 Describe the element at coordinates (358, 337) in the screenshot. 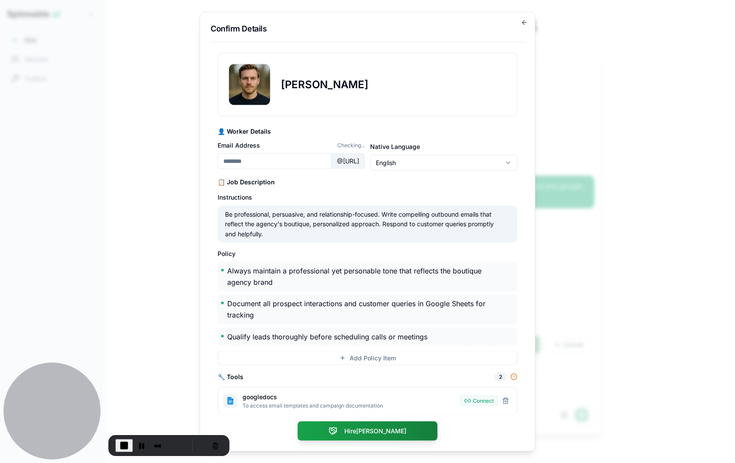

I see `p: Qualify leads thoroughly before scheduling calls or meetings` at that location.